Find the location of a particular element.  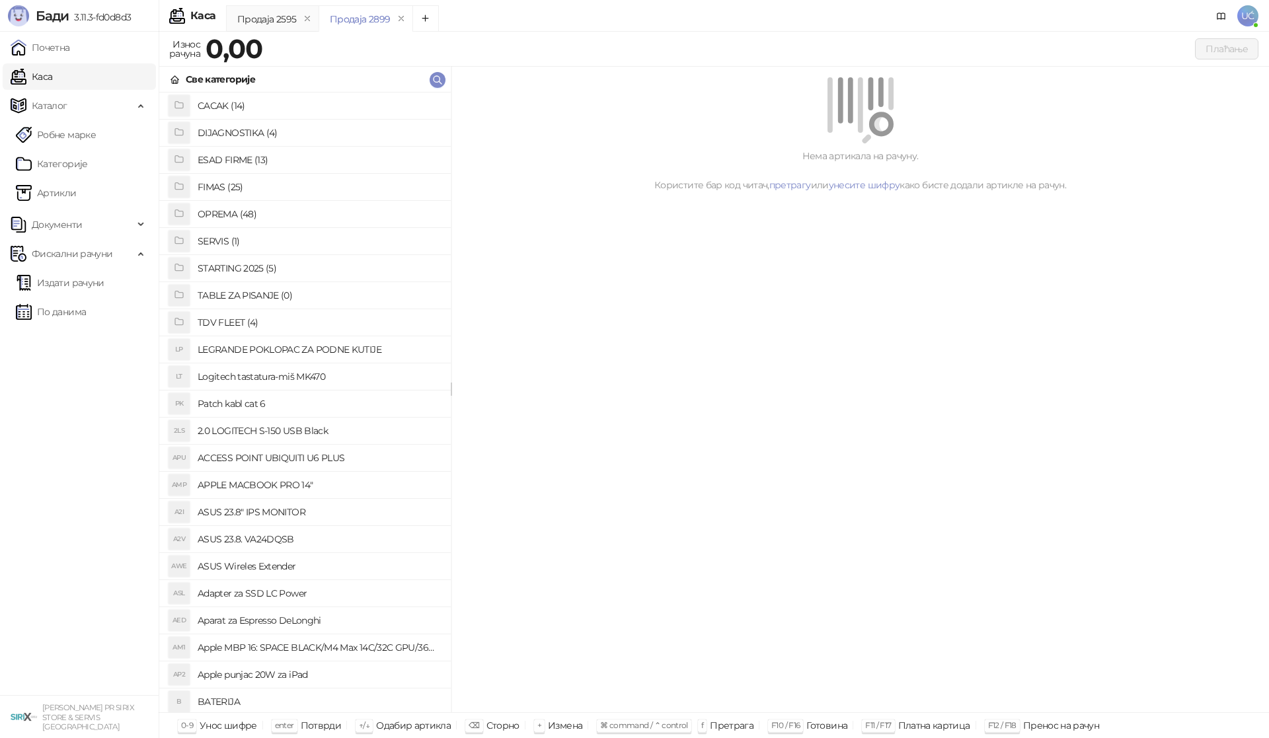

a: претрагу is located at coordinates (790, 185).